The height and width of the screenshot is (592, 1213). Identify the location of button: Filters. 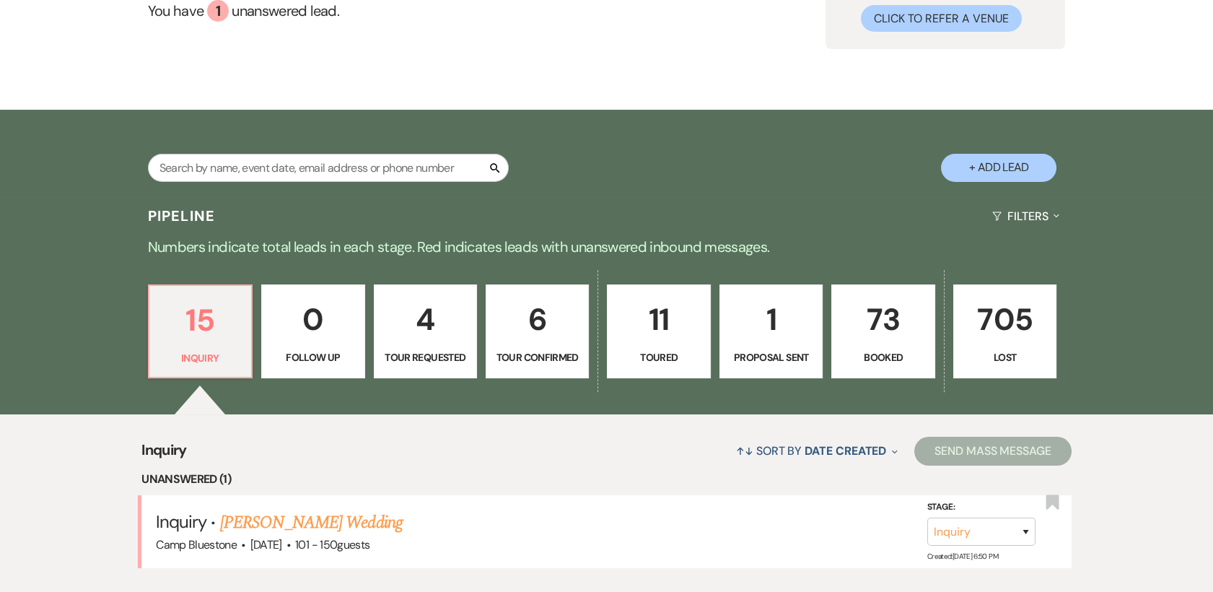
(1025, 216).